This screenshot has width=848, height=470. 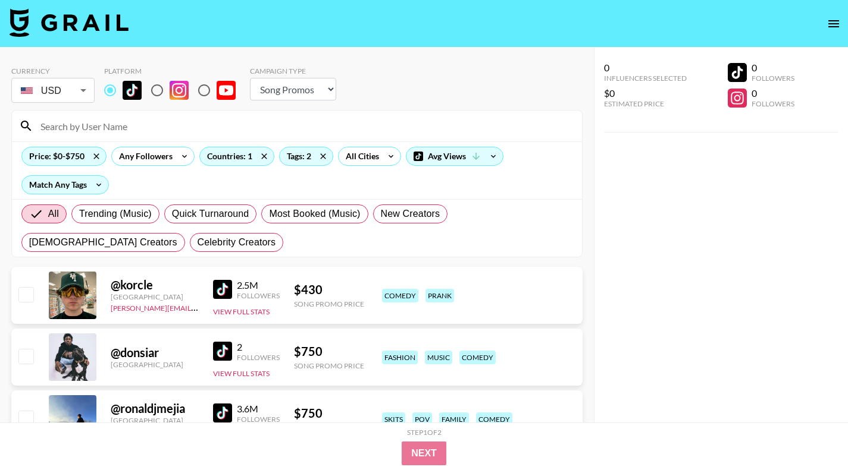 What do you see at coordinates (424, 432) in the screenshot?
I see `div: Step 1 of 2` at bounding box center [424, 432].